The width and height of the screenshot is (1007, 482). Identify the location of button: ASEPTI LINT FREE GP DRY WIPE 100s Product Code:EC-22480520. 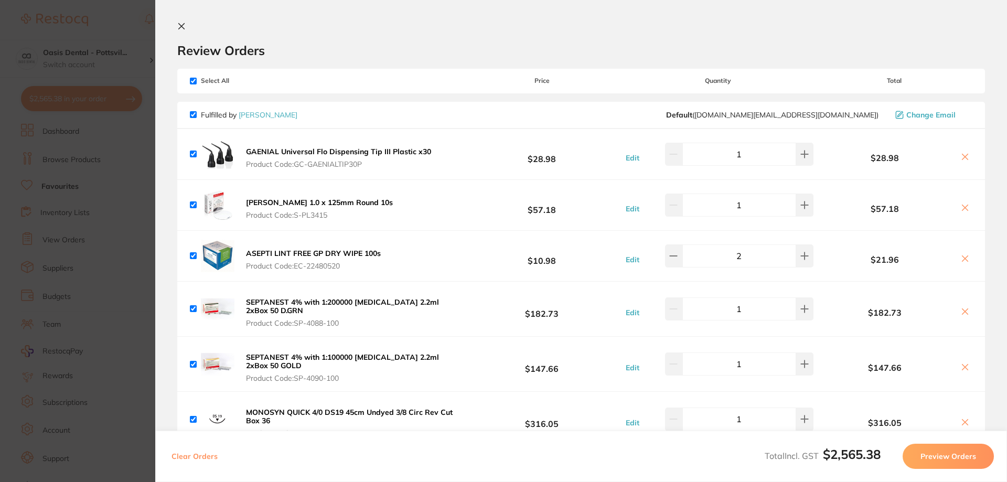
(313, 260).